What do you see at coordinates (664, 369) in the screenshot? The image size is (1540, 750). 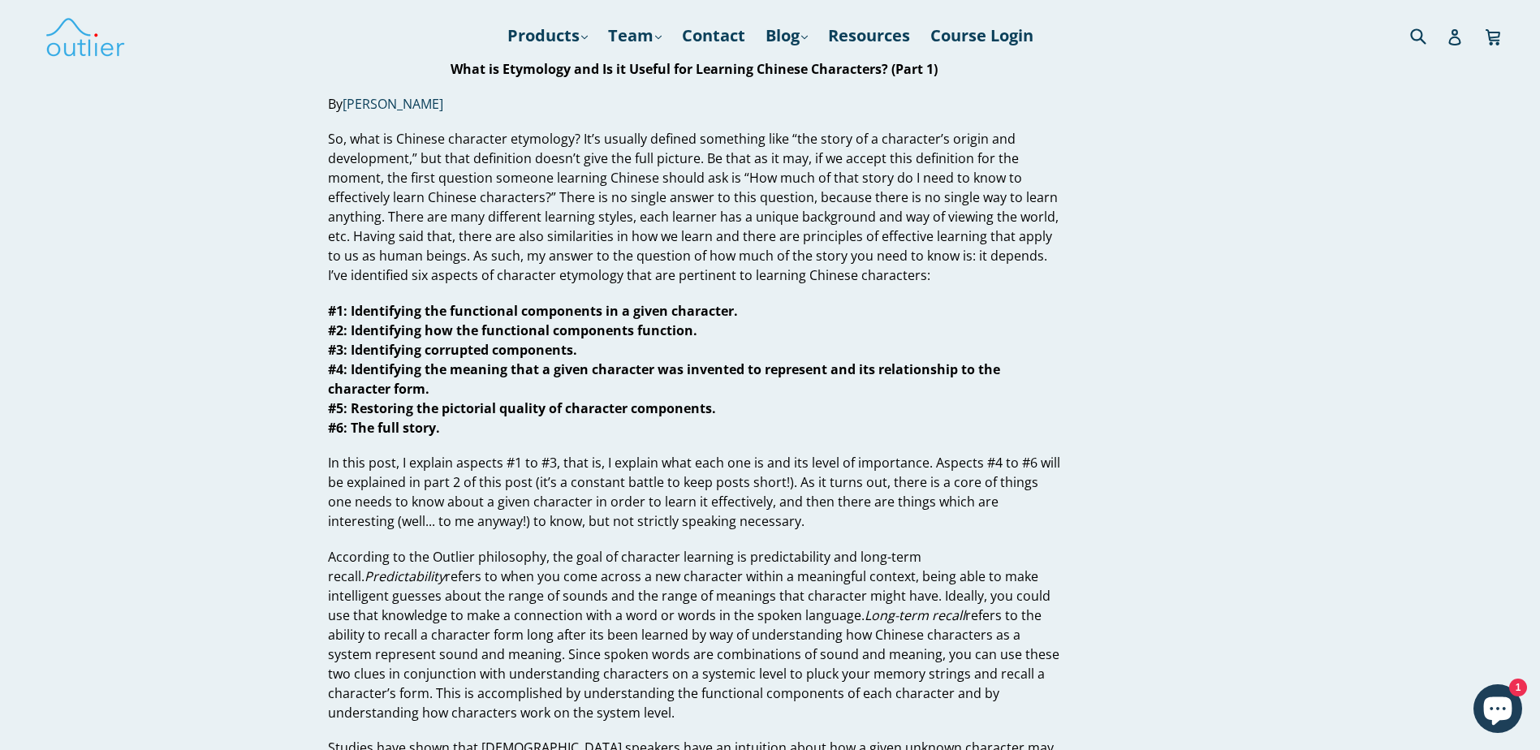 I see `b: #1: Identifying the functional components in a given character. #2: Identifying how the functiona...` at bounding box center [664, 369].